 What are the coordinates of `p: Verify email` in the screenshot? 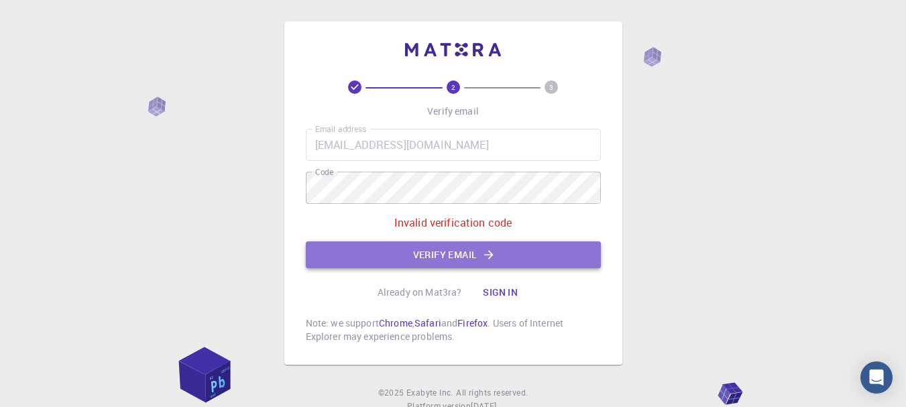 It's located at (453, 111).